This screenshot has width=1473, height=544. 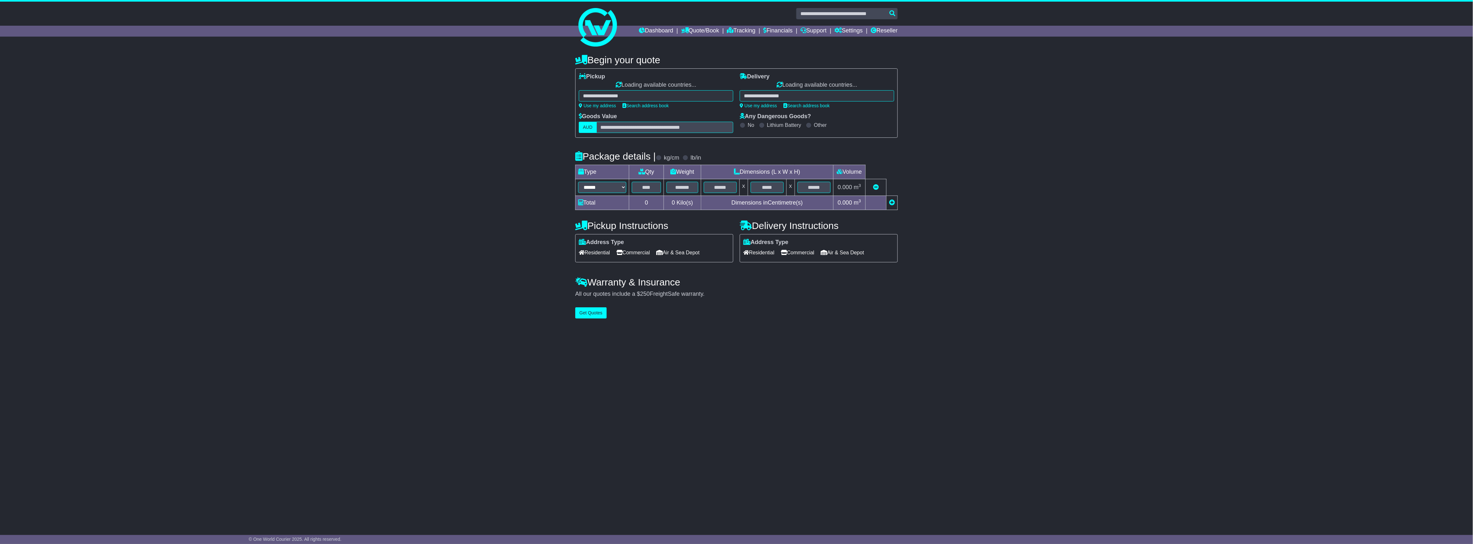 I want to click on h4: Warranty & Insurance, so click(x=737, y=282).